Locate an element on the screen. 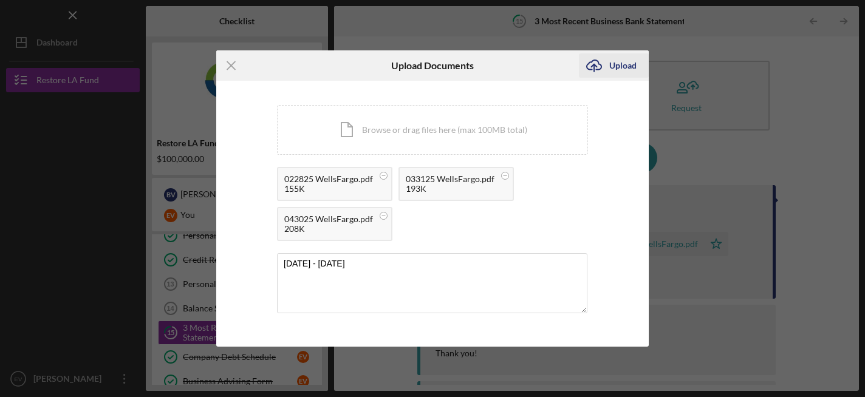  div: 155K is located at coordinates (328, 189).